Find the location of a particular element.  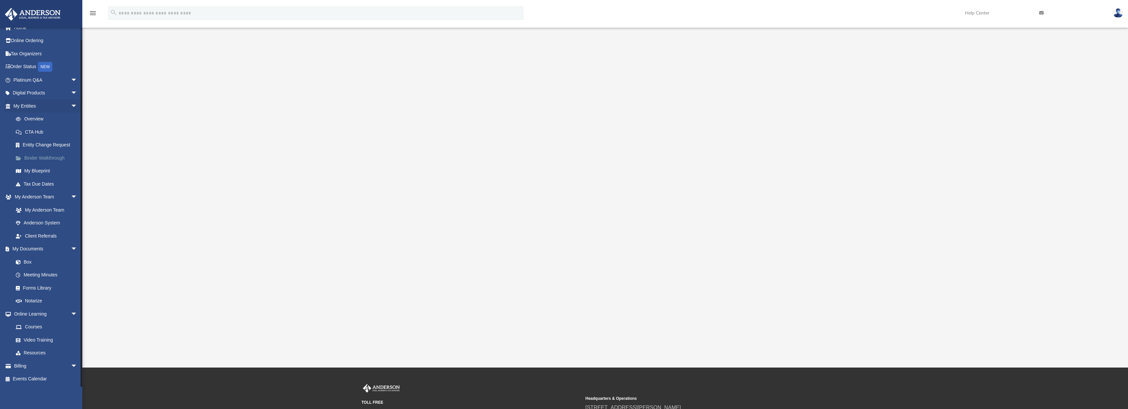

small: TOLL FREE is located at coordinates (471, 403).